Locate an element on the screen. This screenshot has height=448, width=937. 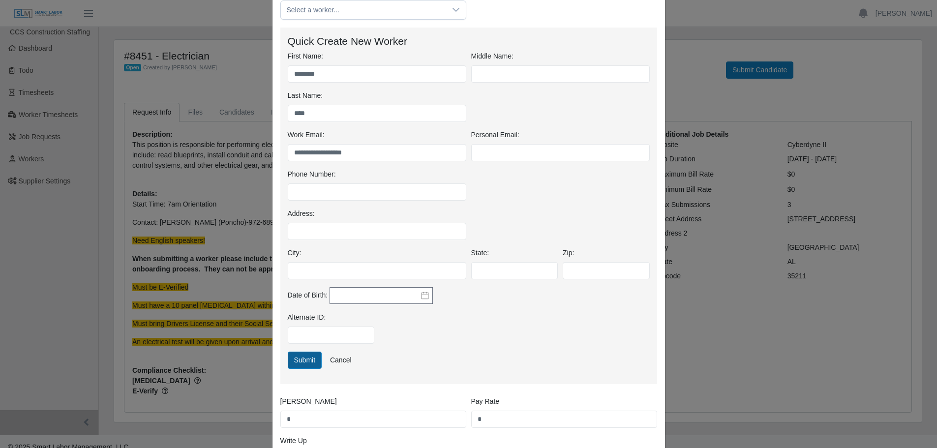
label: Middle Name: is located at coordinates (492, 56).